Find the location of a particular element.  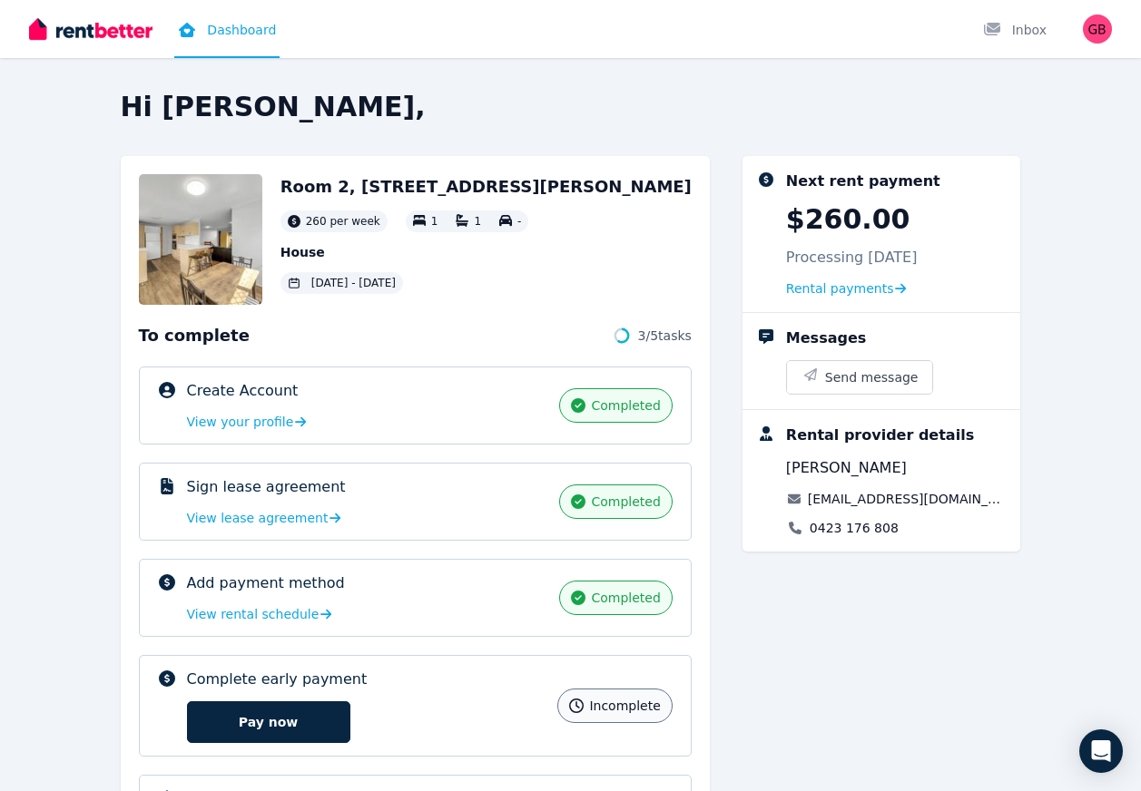

a: View lease agreement is located at coordinates (264, 518).